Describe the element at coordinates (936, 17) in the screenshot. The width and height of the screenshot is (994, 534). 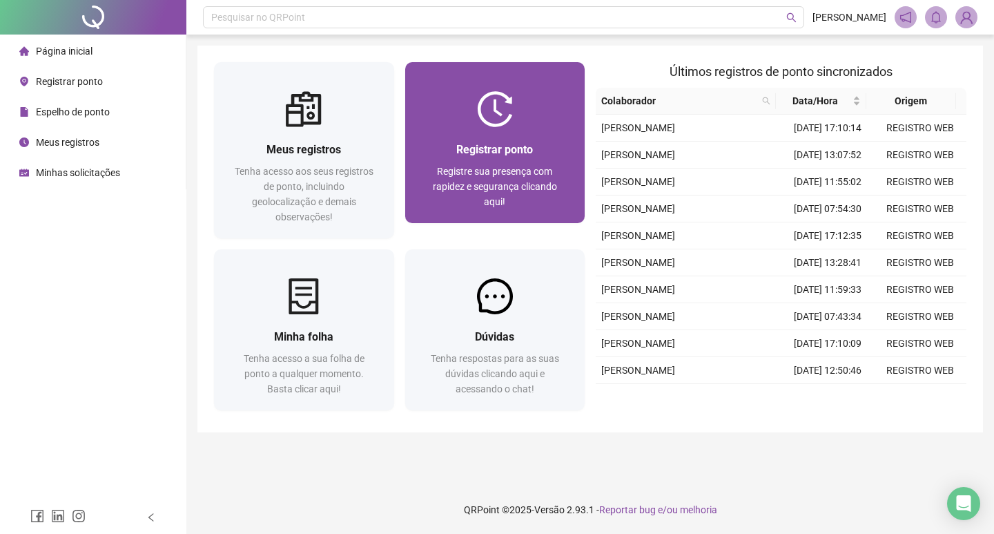
I see `span: bell` at that location.